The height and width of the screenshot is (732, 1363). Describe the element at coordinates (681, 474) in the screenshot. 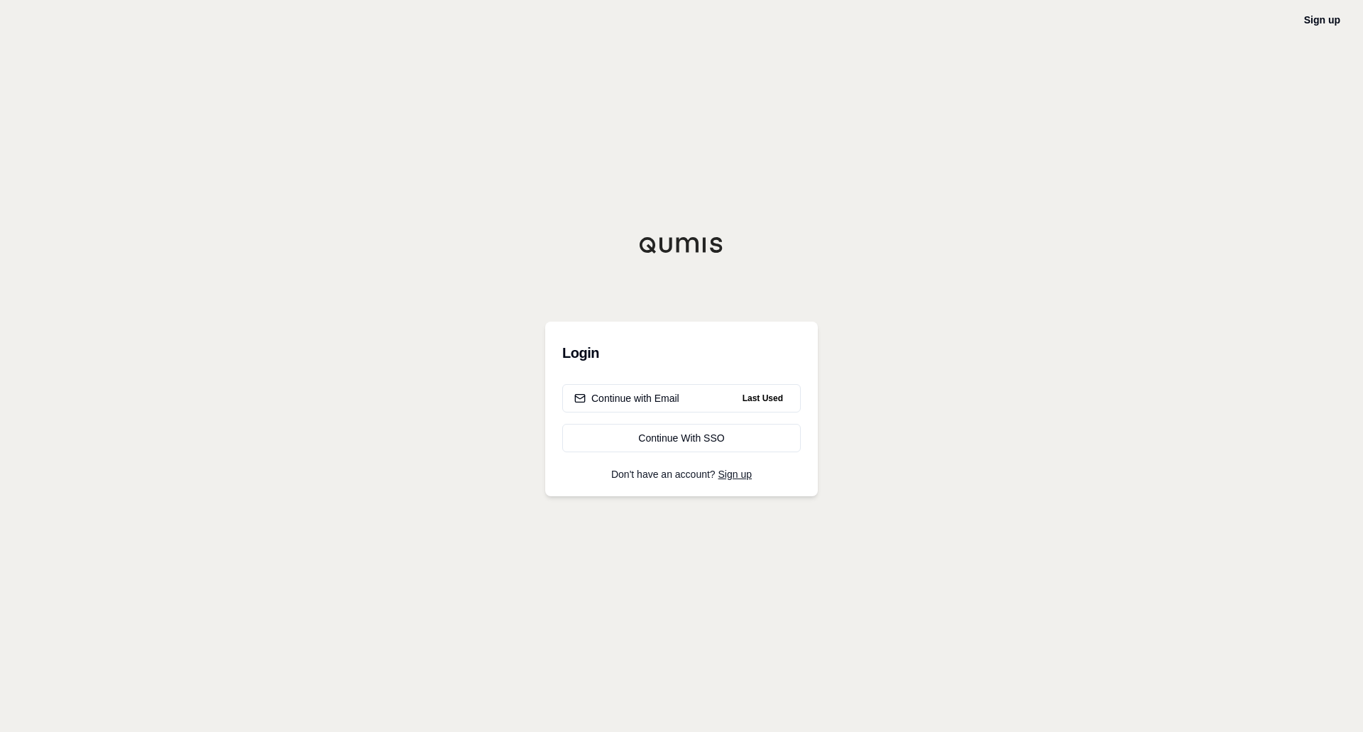

I see `p: Don't have an account?` at that location.